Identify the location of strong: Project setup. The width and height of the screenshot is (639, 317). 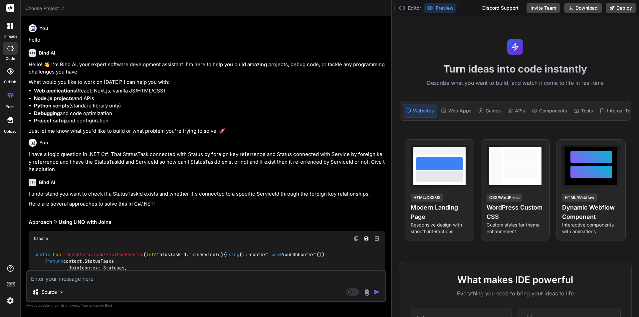
(50, 120).